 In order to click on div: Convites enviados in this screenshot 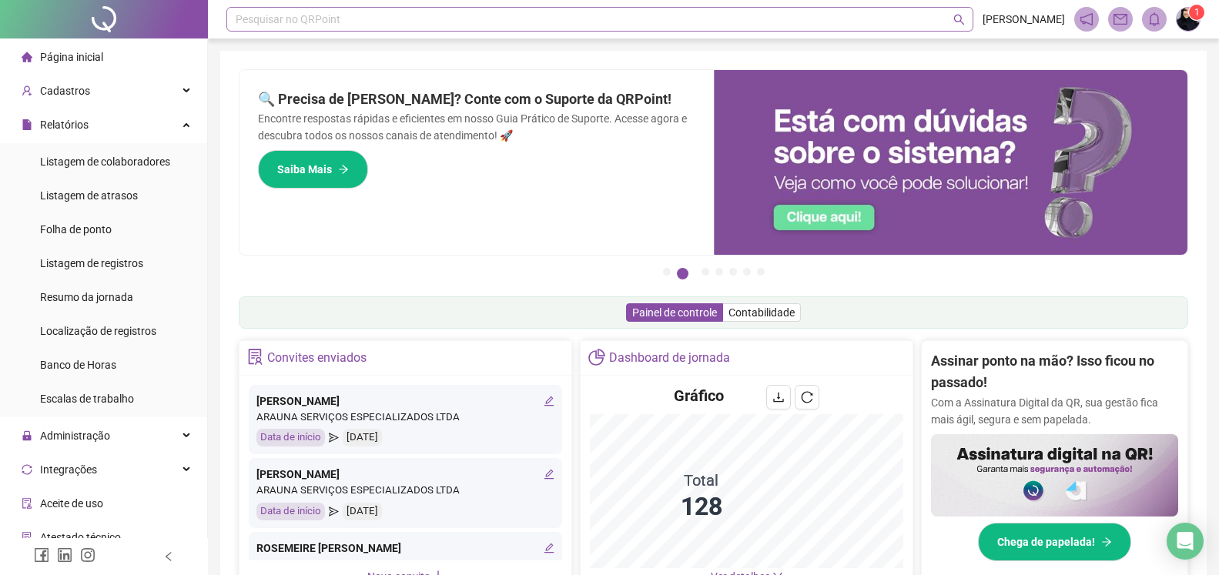, I will do `click(316, 358)`.